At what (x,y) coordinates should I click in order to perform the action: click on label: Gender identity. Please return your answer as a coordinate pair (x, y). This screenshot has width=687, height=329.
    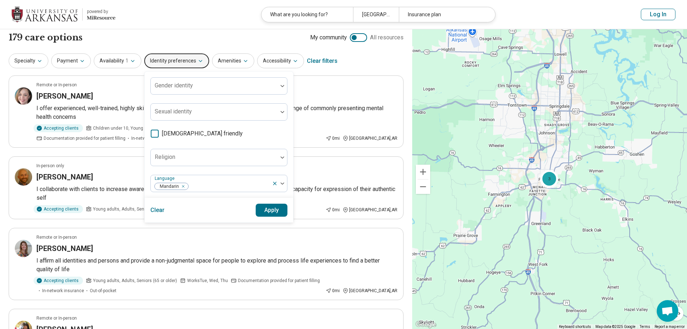
    Looking at the image, I should click on (174, 85).